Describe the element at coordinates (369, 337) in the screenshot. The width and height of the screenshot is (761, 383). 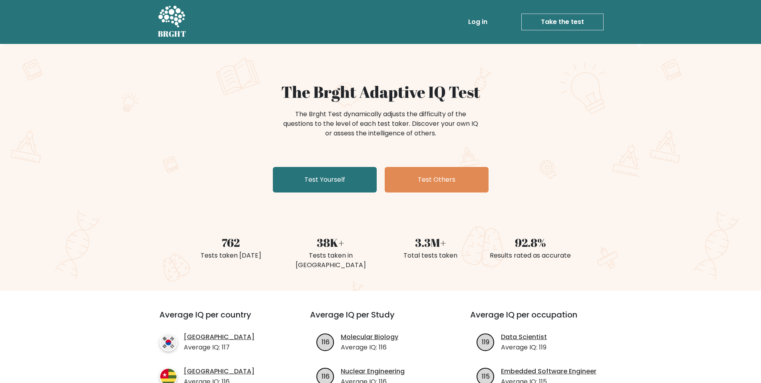
I see `a: Molecular Biology` at that location.